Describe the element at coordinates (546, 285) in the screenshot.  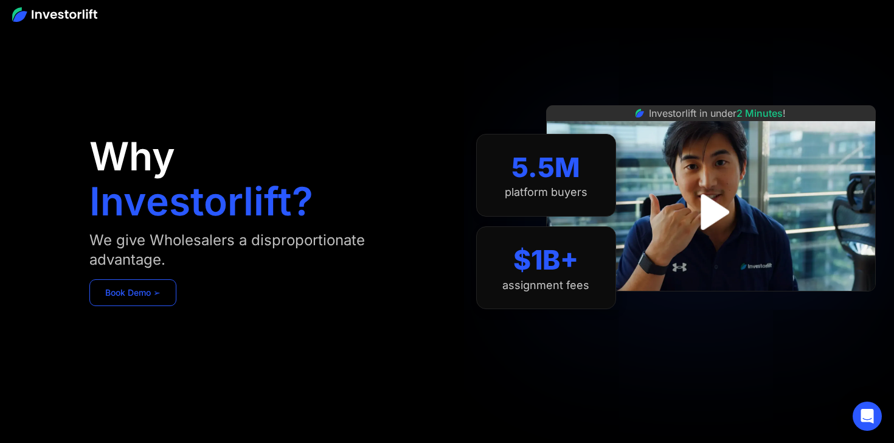
I see `div: assignment fees` at that location.